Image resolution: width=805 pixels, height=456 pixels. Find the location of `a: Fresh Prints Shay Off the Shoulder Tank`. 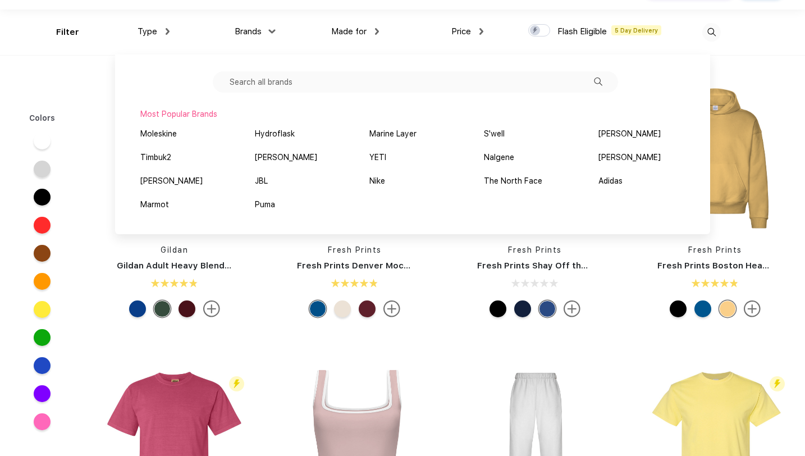

a: Fresh Prints Shay Off the Shoulder Tank is located at coordinates (564, 266).